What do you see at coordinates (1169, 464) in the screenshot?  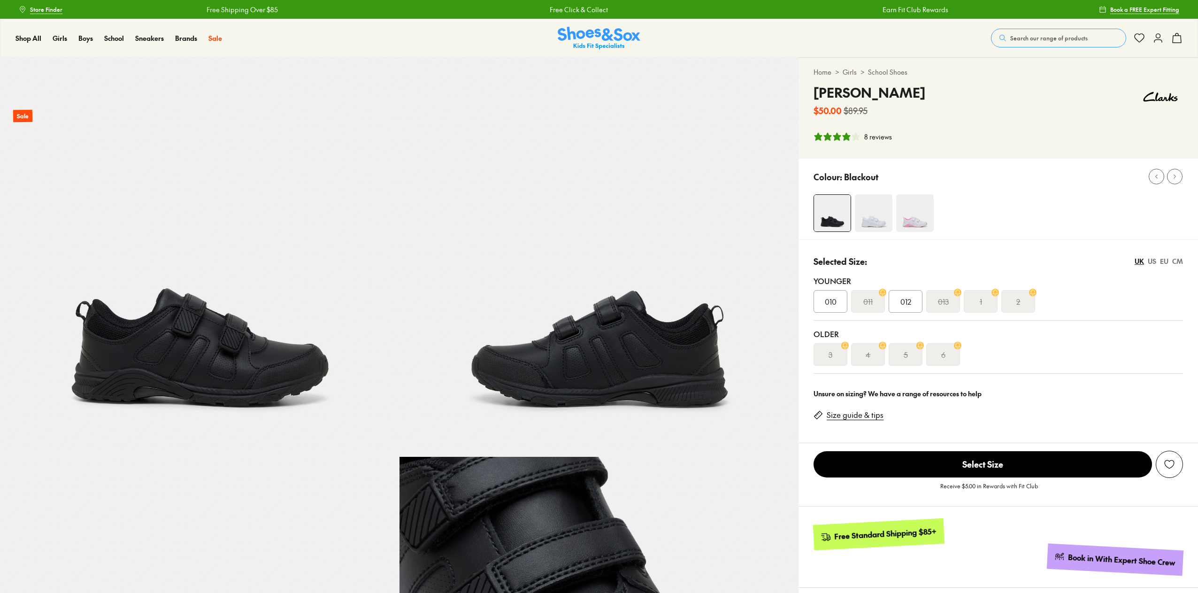 I see `button: Add to Wishlist` at bounding box center [1169, 464].